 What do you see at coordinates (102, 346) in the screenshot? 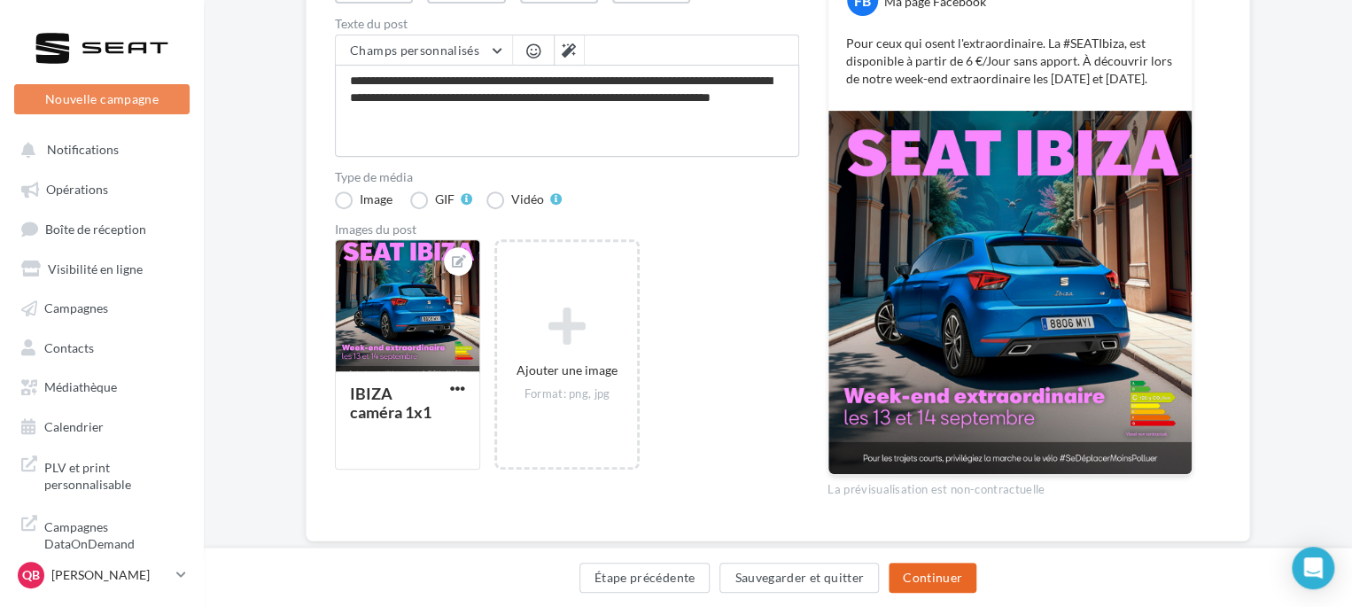
I see `a: Contacts` at bounding box center [102, 346].